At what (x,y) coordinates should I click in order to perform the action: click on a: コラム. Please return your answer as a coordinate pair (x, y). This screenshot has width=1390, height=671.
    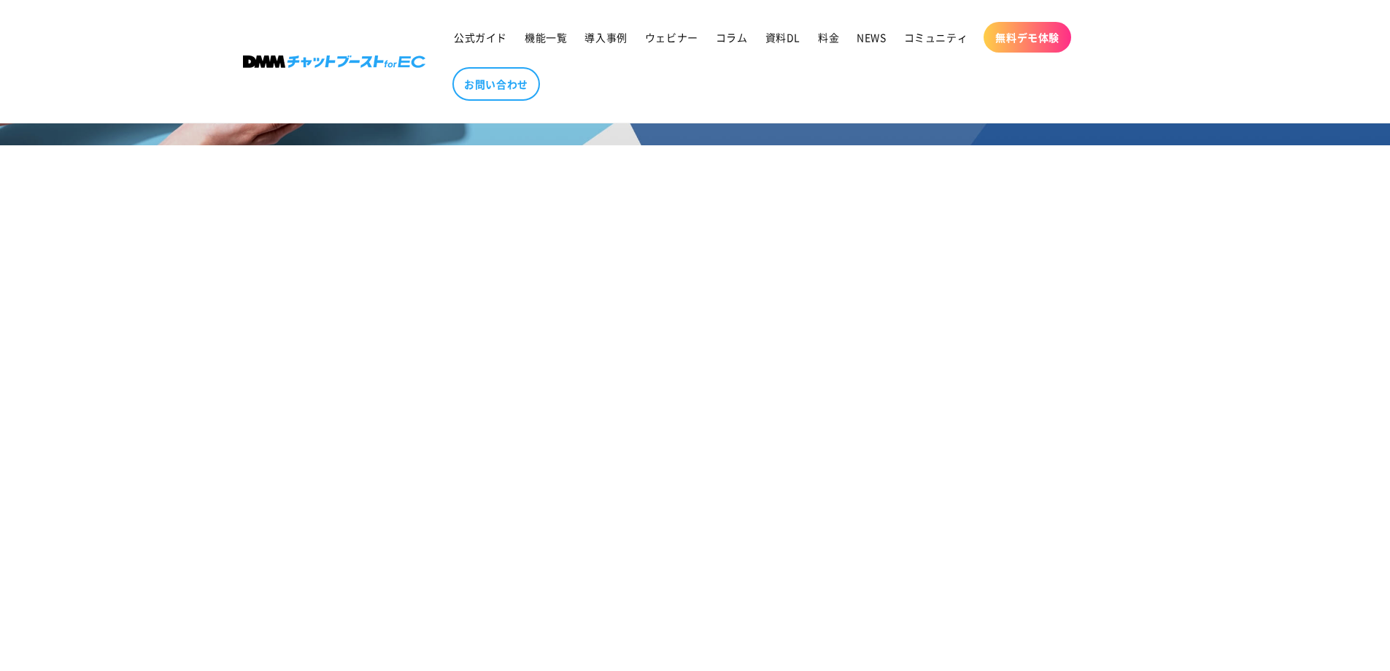
    Looking at the image, I should click on (732, 37).